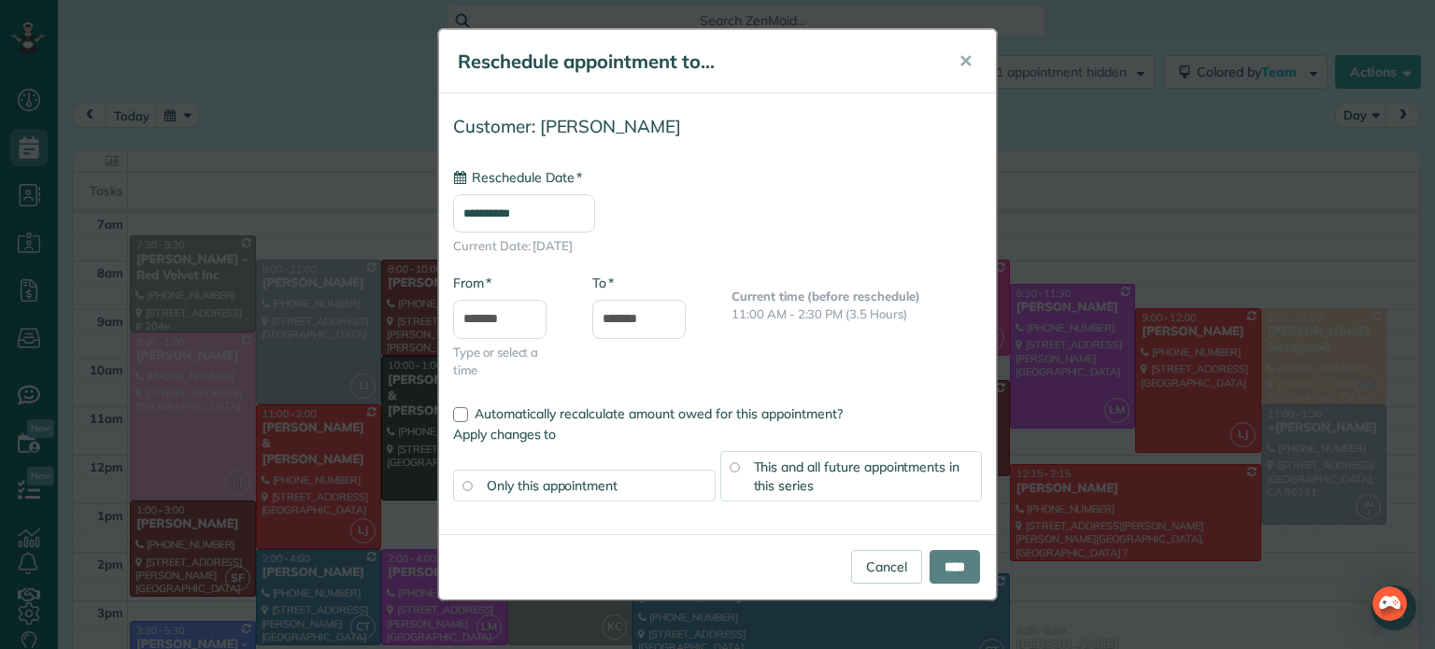 The height and width of the screenshot is (649, 1435). I want to click on a: Cancel, so click(887, 567).